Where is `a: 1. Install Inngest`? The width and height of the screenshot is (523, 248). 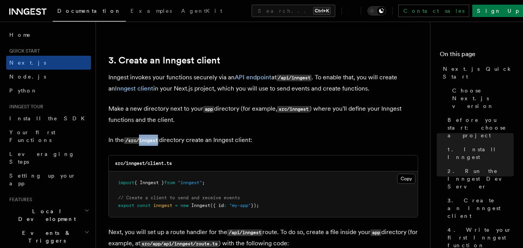
a: 1. Install Inngest is located at coordinates (479, 153).